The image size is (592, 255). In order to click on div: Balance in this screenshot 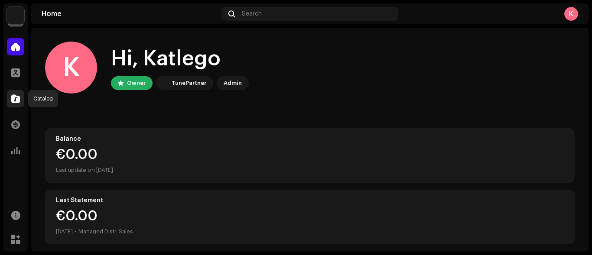, I will do `click(310, 139)`.